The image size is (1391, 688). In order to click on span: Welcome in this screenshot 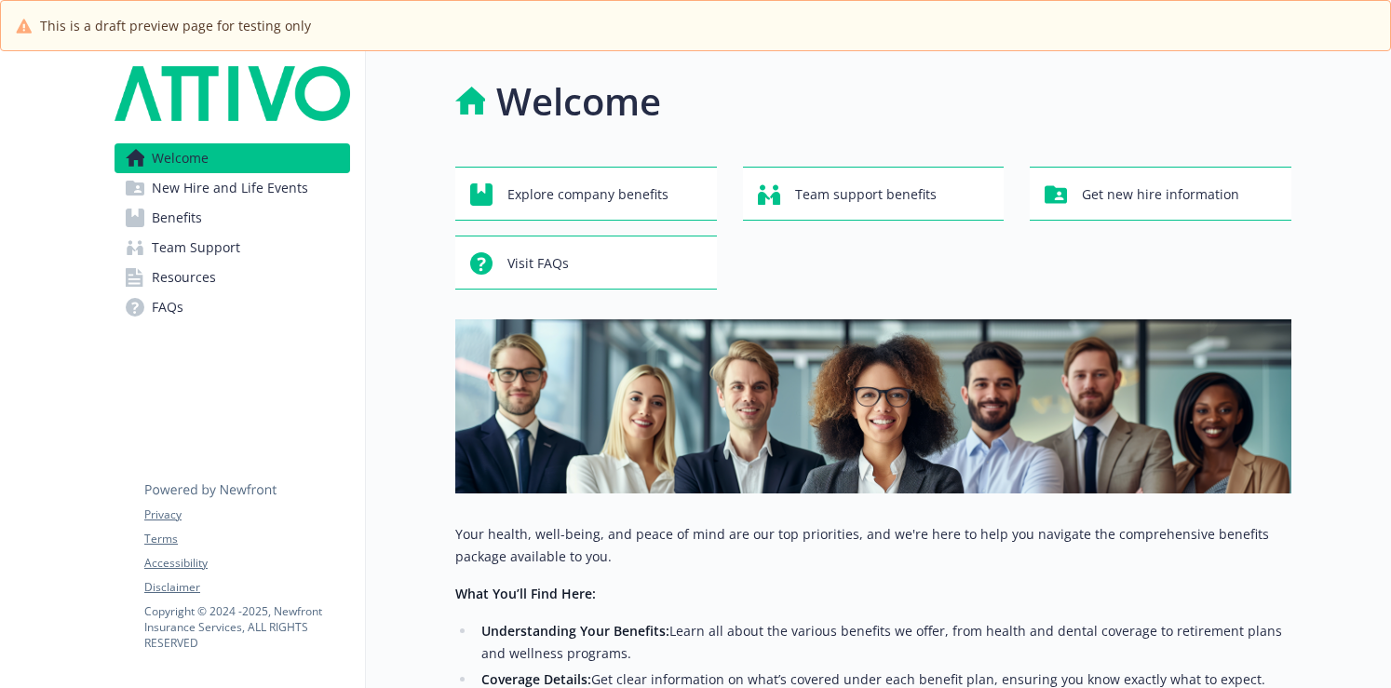, I will do `click(180, 158)`.